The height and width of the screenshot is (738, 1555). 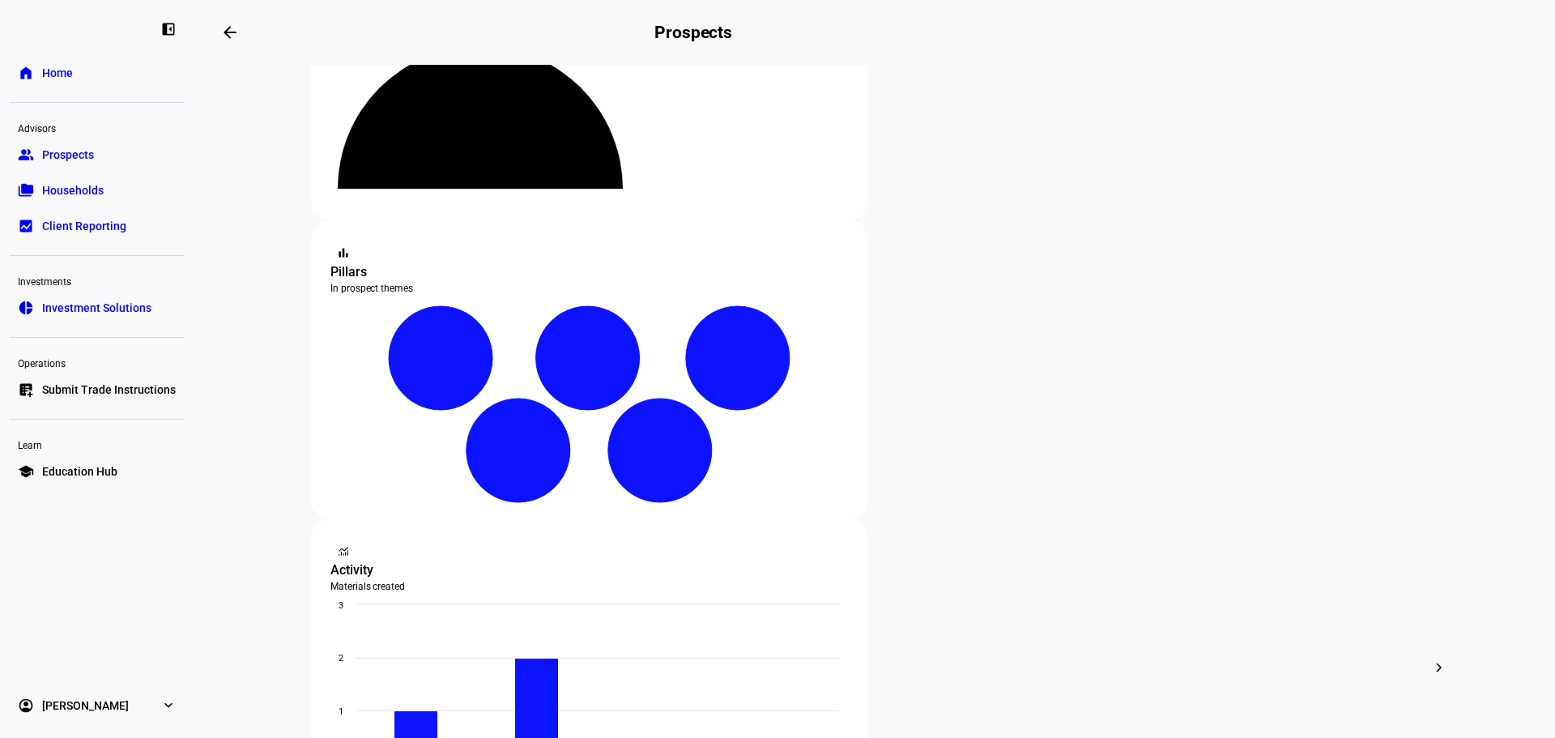 I want to click on span: Submit Trade Instructions, so click(x=109, y=390).